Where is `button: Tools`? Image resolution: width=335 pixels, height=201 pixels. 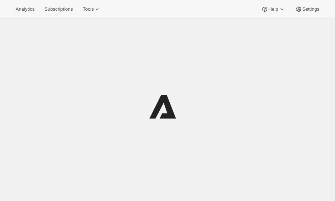 button: Tools is located at coordinates (92, 9).